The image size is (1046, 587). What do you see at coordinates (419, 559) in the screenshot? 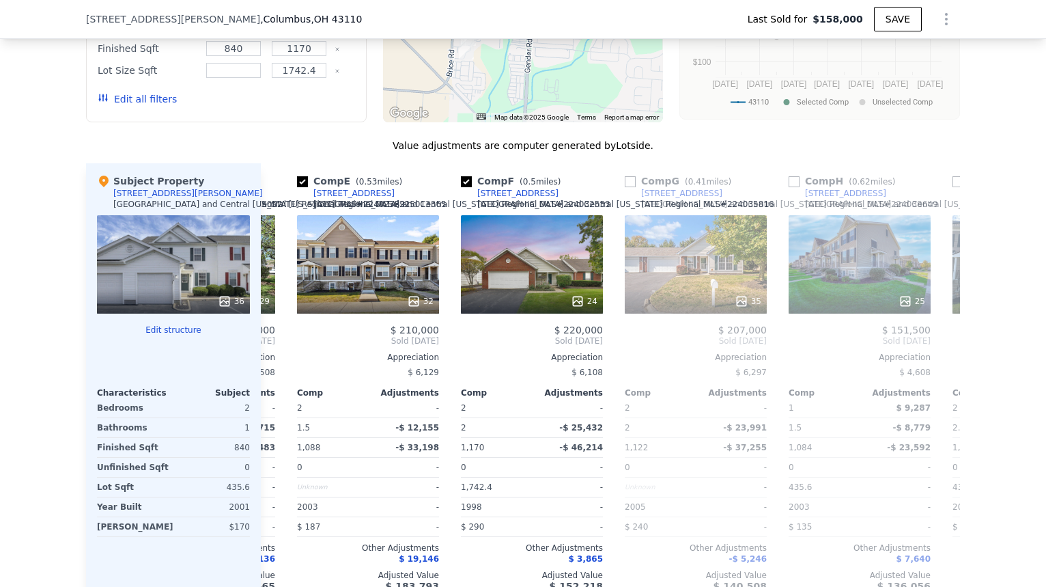
I see `span: $ 19,146` at bounding box center [419, 559].